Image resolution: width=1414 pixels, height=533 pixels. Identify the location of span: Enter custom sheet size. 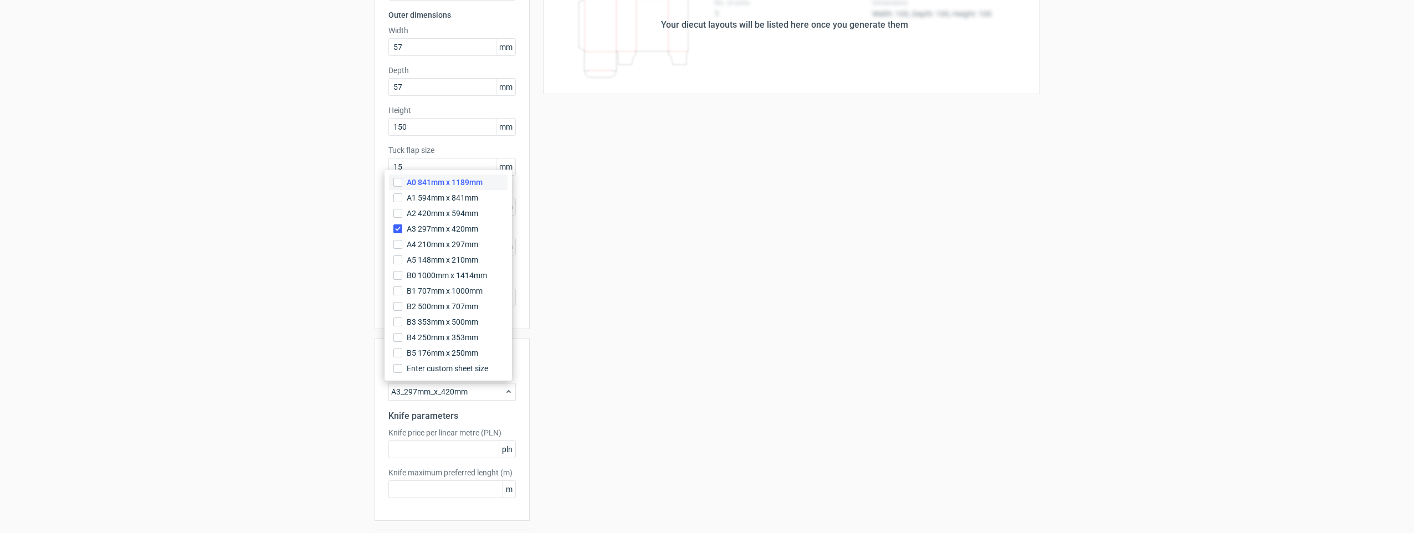
(447, 368).